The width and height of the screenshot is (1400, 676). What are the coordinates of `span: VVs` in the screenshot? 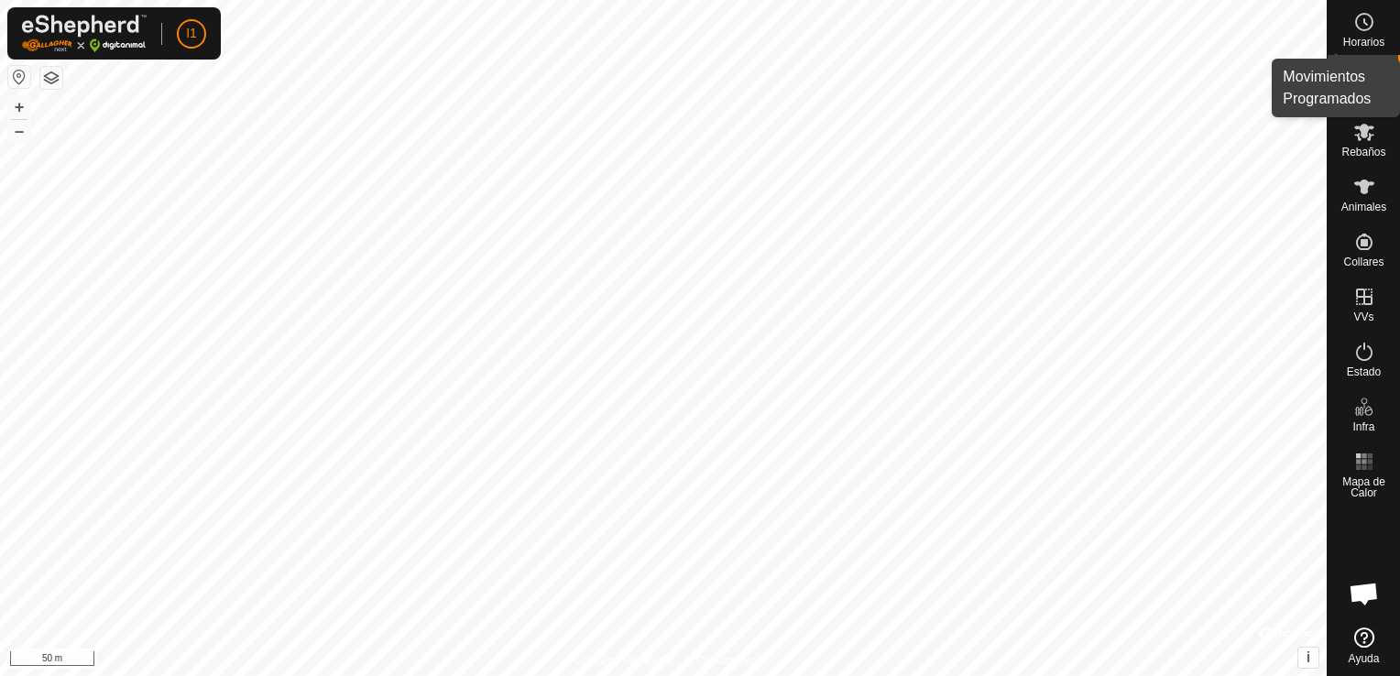 It's located at (1363, 317).